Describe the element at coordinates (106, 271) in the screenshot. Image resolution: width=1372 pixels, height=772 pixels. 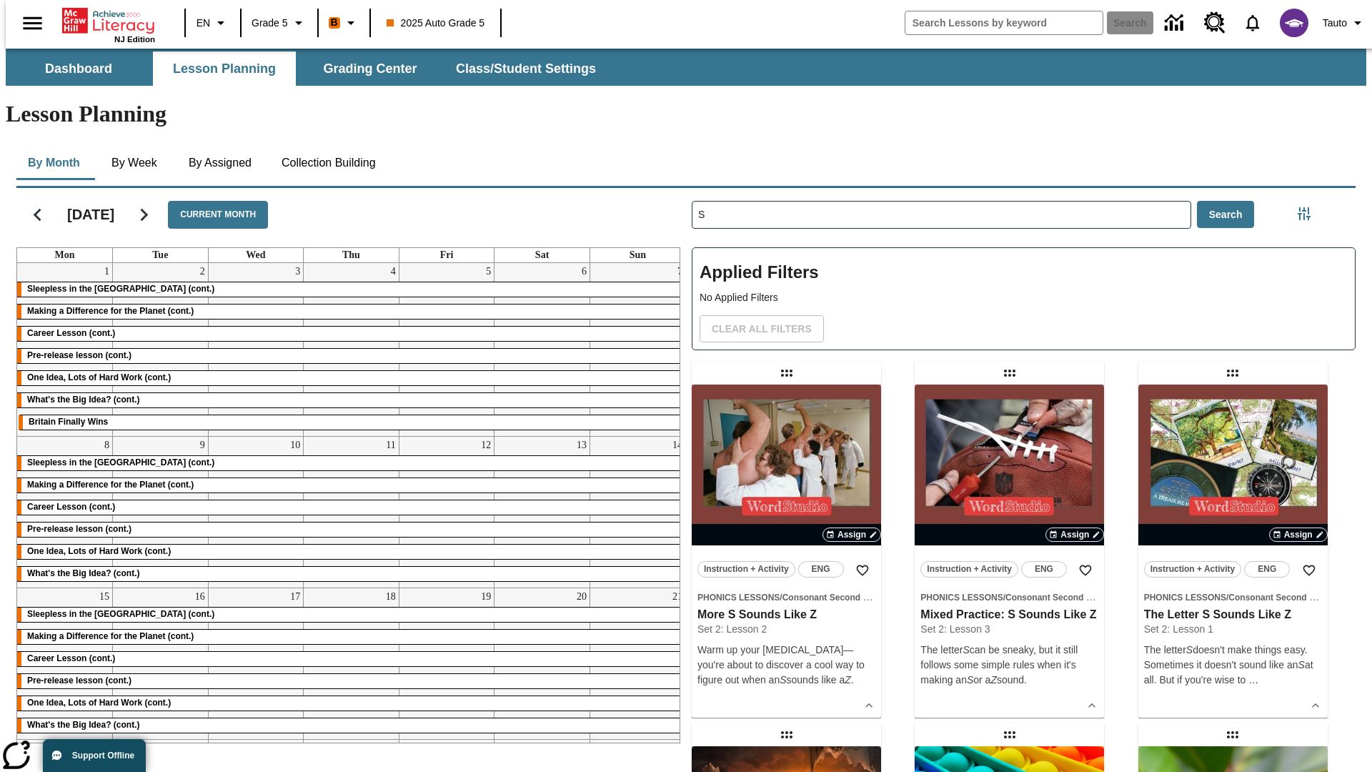
I see `a: September 1, 2025` at that location.